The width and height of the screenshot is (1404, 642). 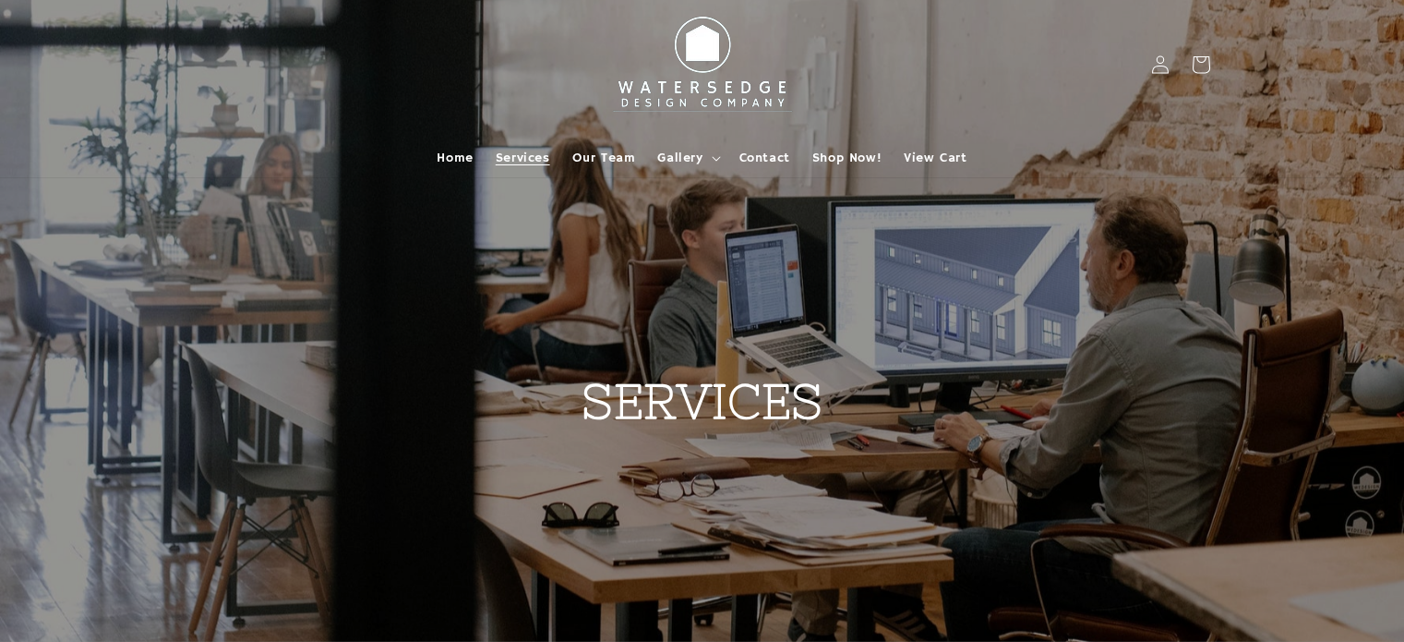 What do you see at coordinates (764, 158) in the screenshot?
I see `a: Contact` at bounding box center [764, 158].